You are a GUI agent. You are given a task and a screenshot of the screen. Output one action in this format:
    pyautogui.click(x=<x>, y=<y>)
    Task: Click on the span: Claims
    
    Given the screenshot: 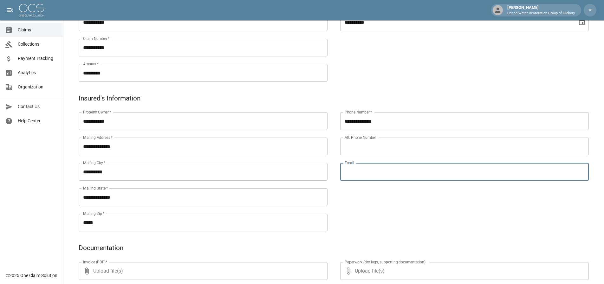 What is the action you would take?
    pyautogui.click(x=38, y=30)
    